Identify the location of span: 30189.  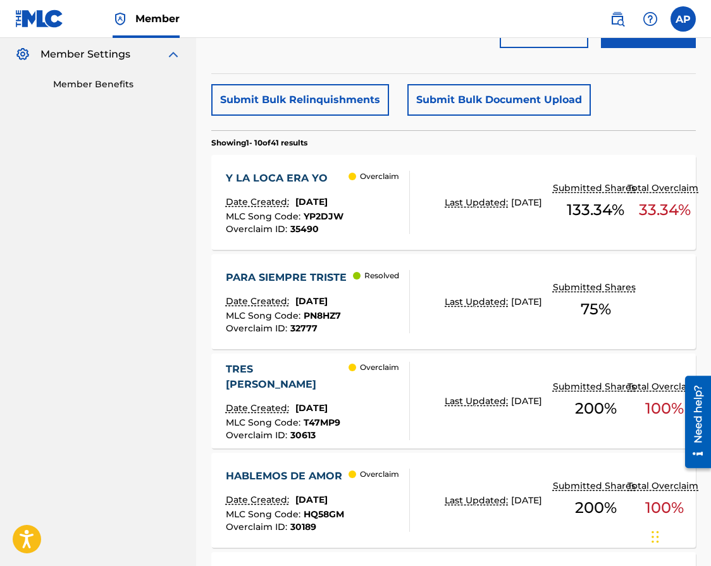
(303, 527).